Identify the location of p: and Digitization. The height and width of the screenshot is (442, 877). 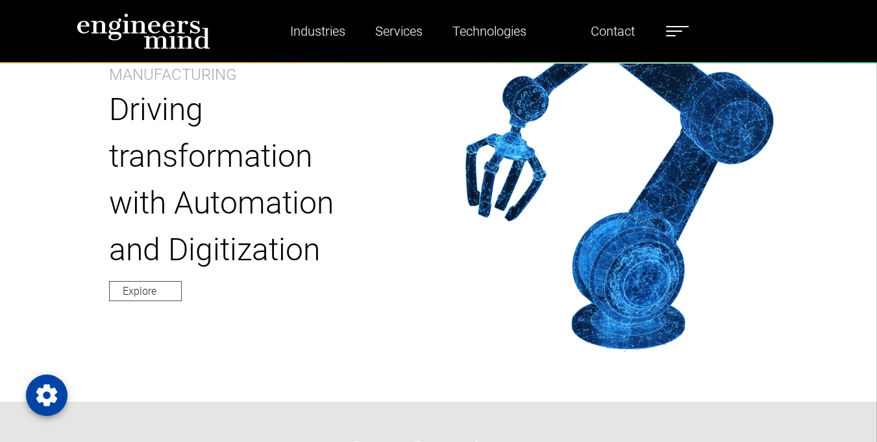
(258, 250).